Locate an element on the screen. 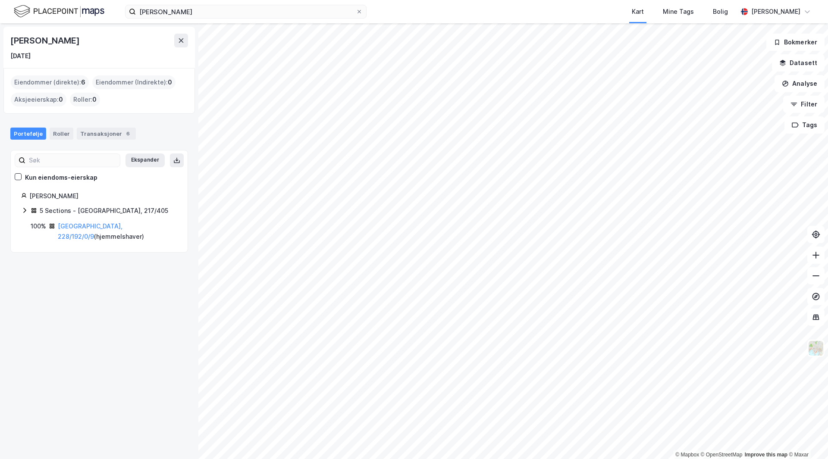 The width and height of the screenshot is (828, 459). div: Roller : is located at coordinates (85, 100).